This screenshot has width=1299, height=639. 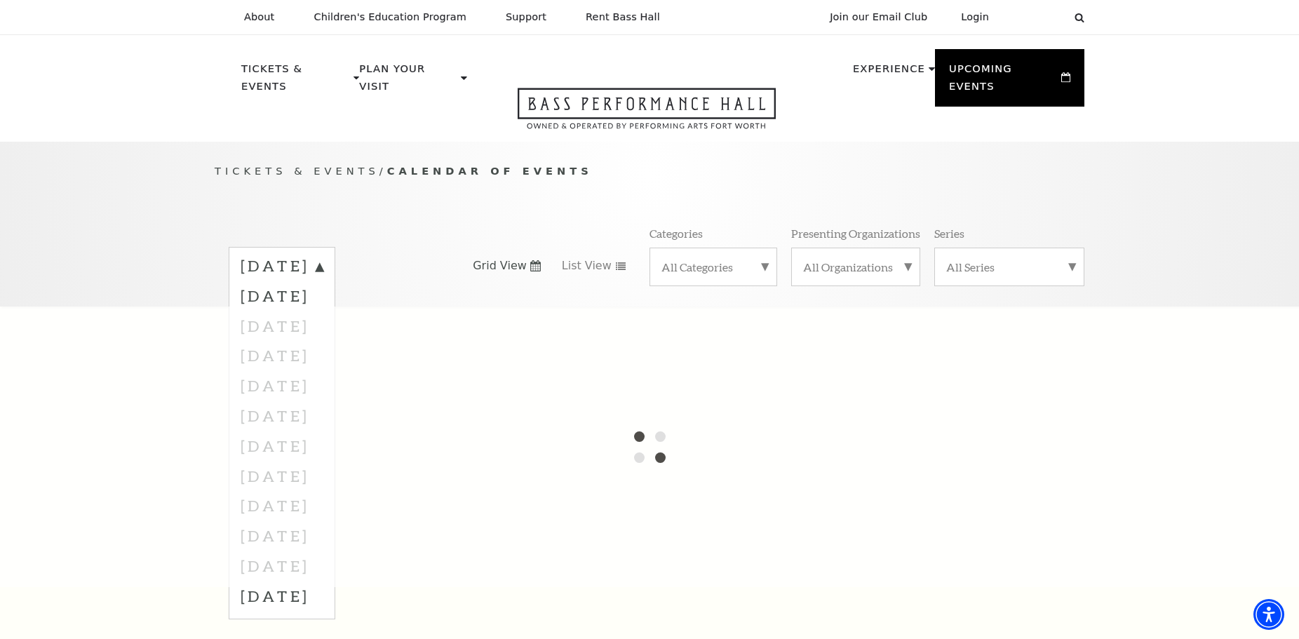 What do you see at coordinates (676, 233) in the screenshot?
I see `p: Categories` at bounding box center [676, 233].